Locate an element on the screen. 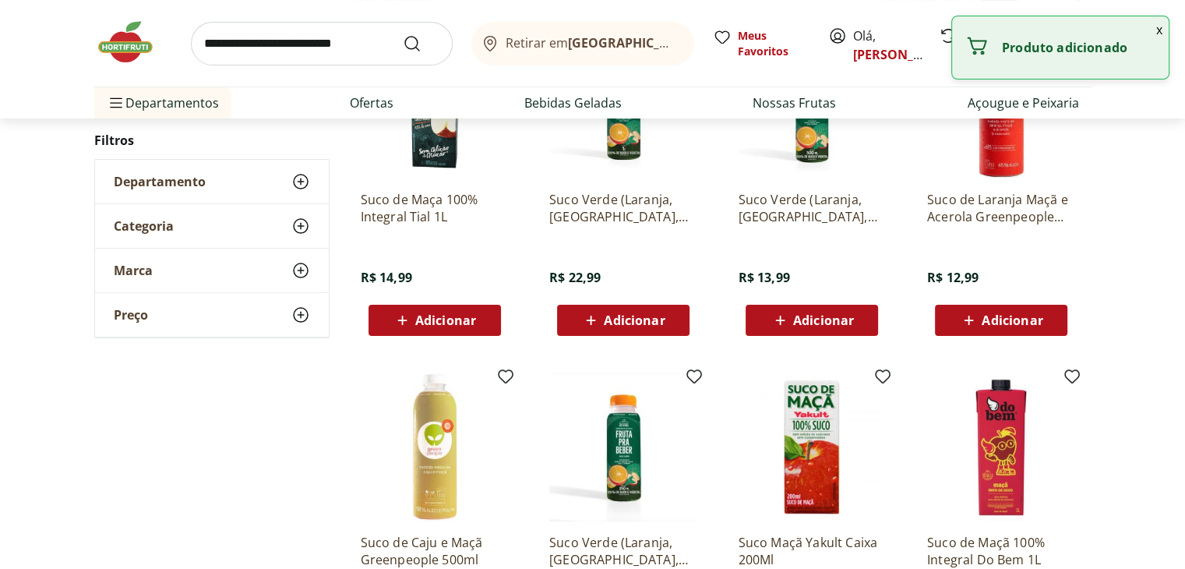  h2: Filtros is located at coordinates (212, 140).